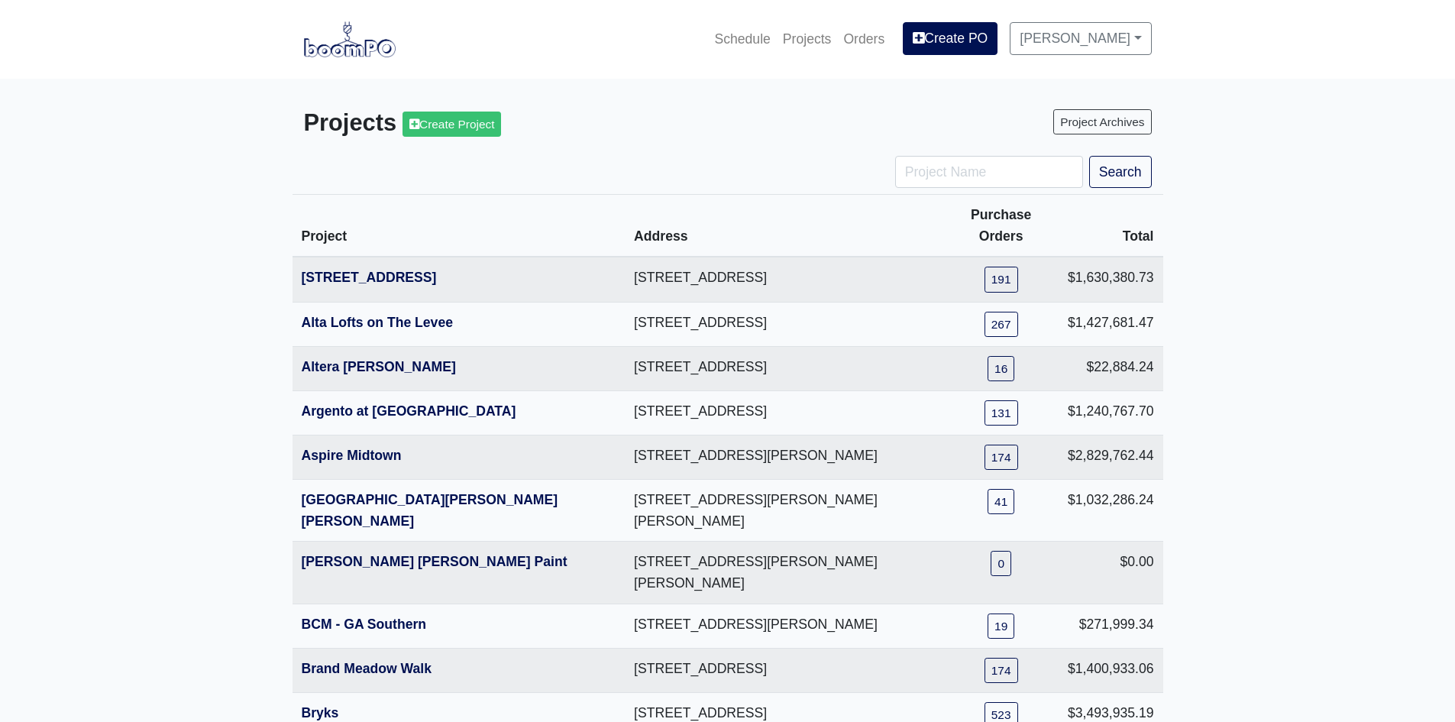 The width and height of the screenshot is (1455, 722). Describe the element at coordinates (451, 124) in the screenshot. I see `a: Create Project` at that location.